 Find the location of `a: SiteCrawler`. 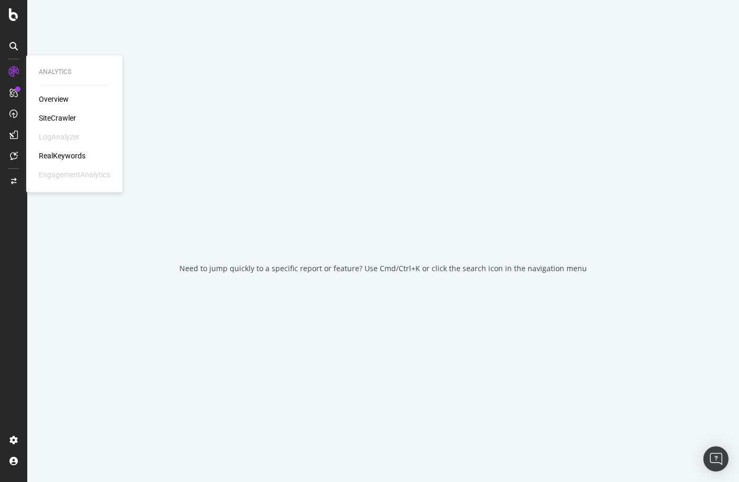

a: SiteCrawler is located at coordinates (57, 118).